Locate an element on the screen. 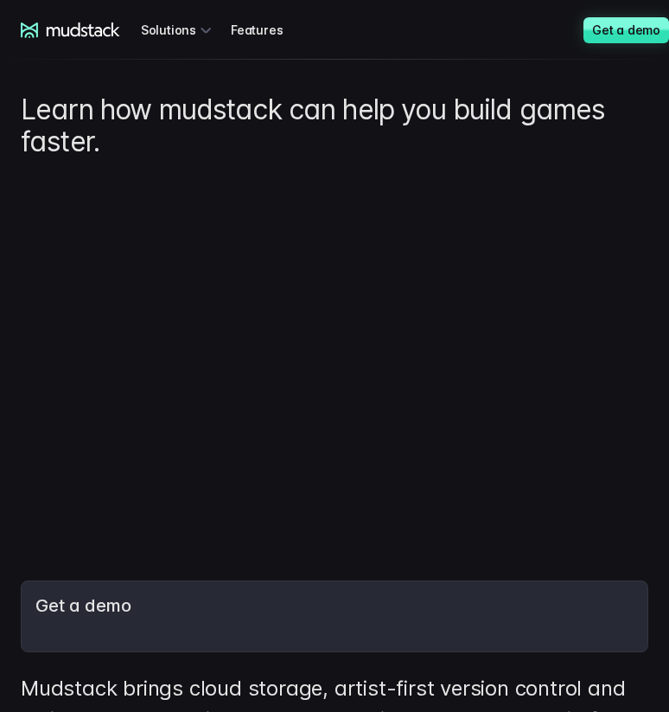  a: Get a demo is located at coordinates (626, 30).